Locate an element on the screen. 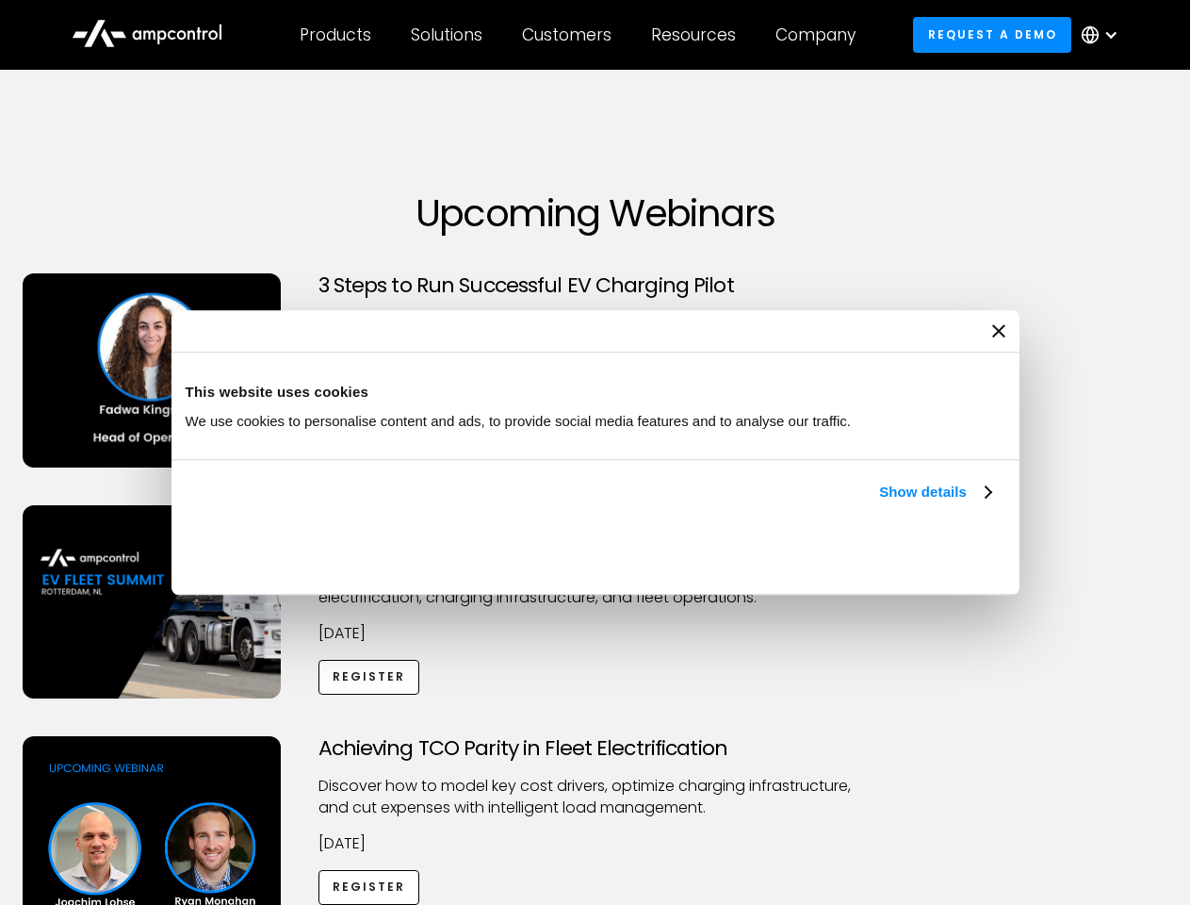 This screenshot has width=1190, height=905. button: Close banner is located at coordinates (999, 331).